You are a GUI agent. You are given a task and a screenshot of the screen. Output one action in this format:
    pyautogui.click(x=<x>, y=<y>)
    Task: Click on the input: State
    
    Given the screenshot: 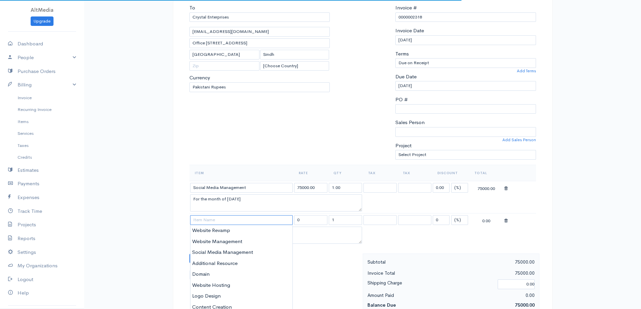 What is the action you would take?
    pyautogui.click(x=294, y=54)
    